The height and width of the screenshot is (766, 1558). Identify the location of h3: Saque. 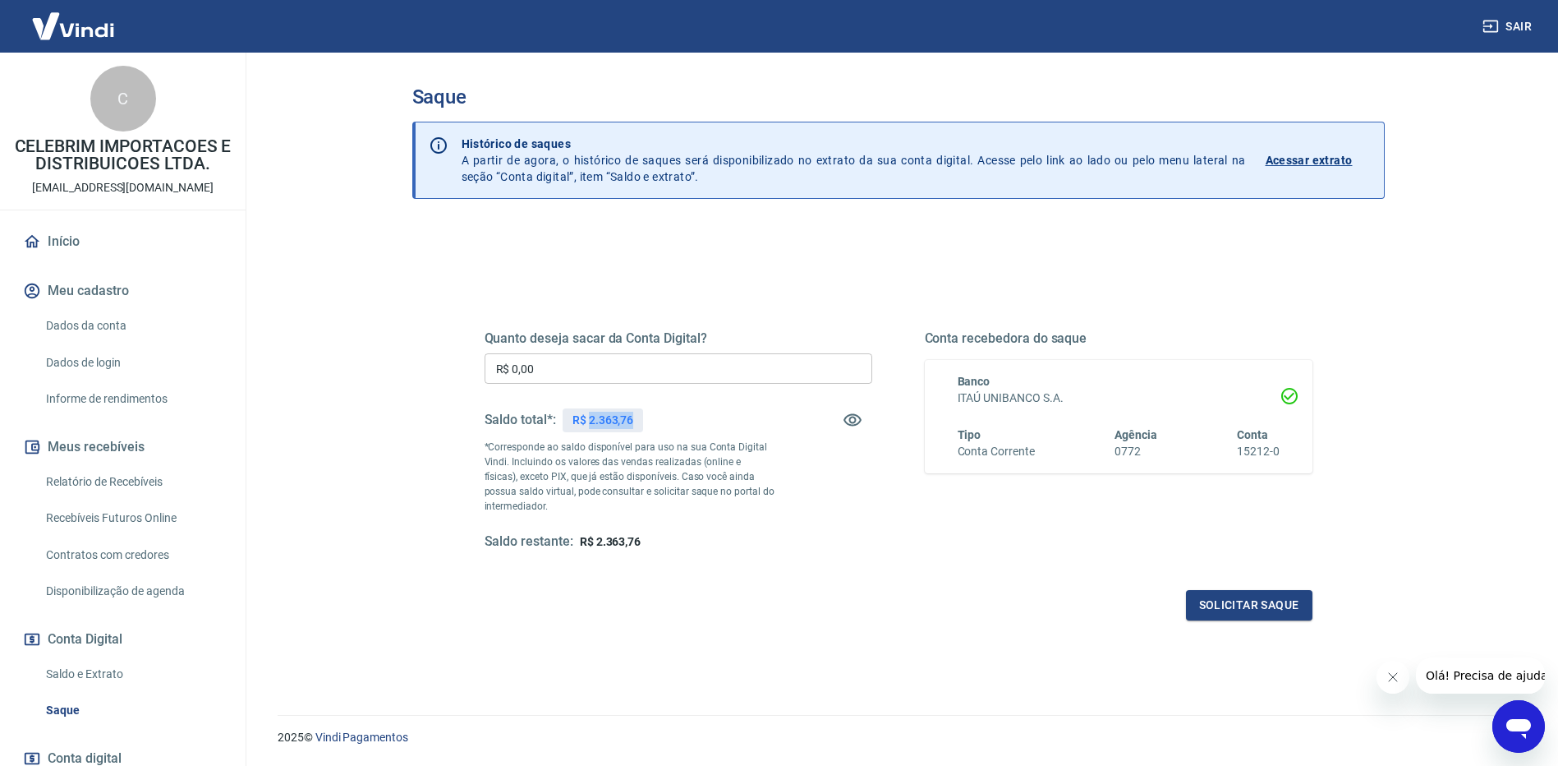
(899, 97).